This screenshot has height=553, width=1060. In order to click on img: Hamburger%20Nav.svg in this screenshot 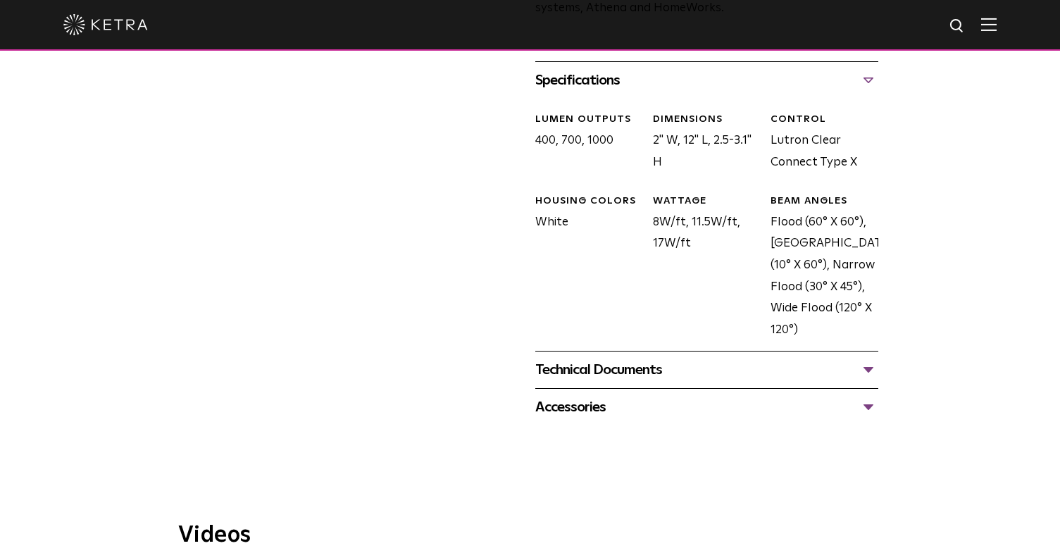, I will do `click(989, 24)`.